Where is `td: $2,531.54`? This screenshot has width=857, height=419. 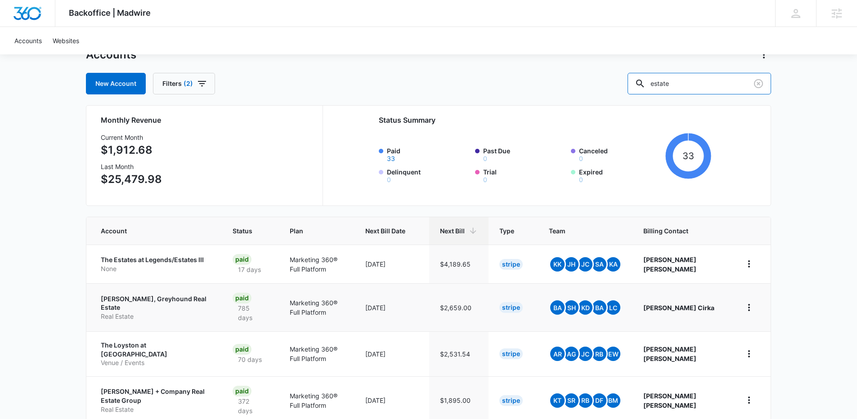
td: $2,531.54 is located at coordinates (459, 354).